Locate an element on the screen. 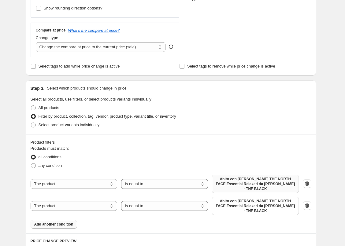 This screenshot has height=246, width=345. span: Add another condition is located at coordinates (54, 224).